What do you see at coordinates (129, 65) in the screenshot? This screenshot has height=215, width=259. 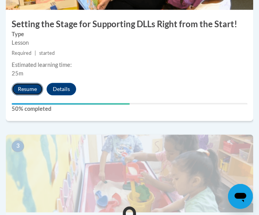 I see `div: Estimated learning time:` at bounding box center [129, 65].